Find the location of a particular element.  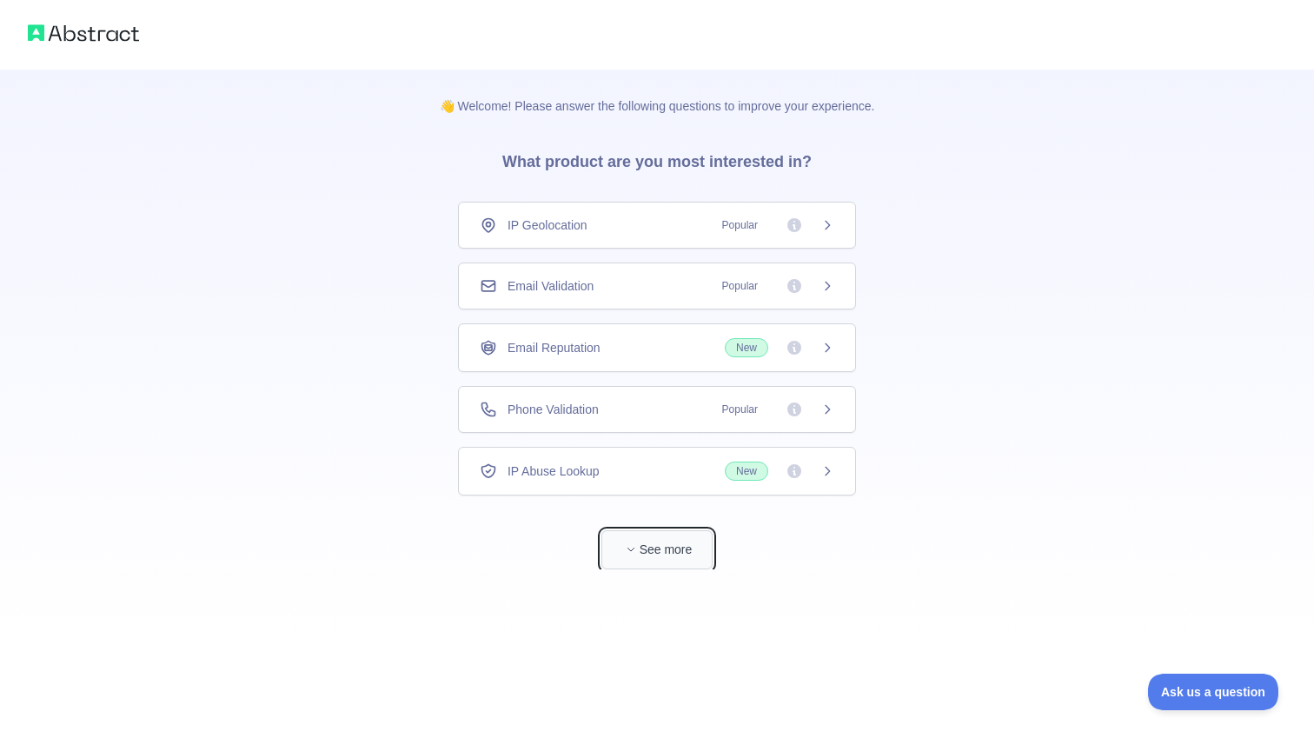

span: Email Validation is located at coordinates (550, 286).